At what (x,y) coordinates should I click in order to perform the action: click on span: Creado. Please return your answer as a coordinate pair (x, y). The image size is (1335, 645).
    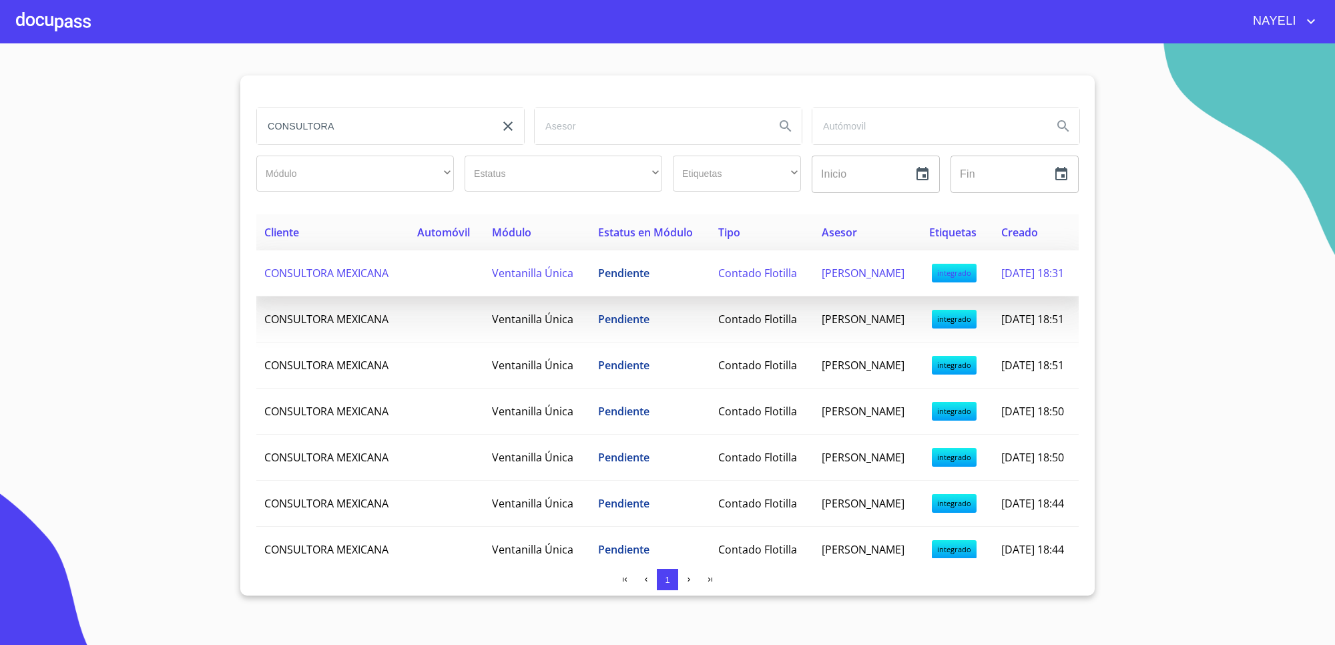
    Looking at the image, I should click on (1019, 232).